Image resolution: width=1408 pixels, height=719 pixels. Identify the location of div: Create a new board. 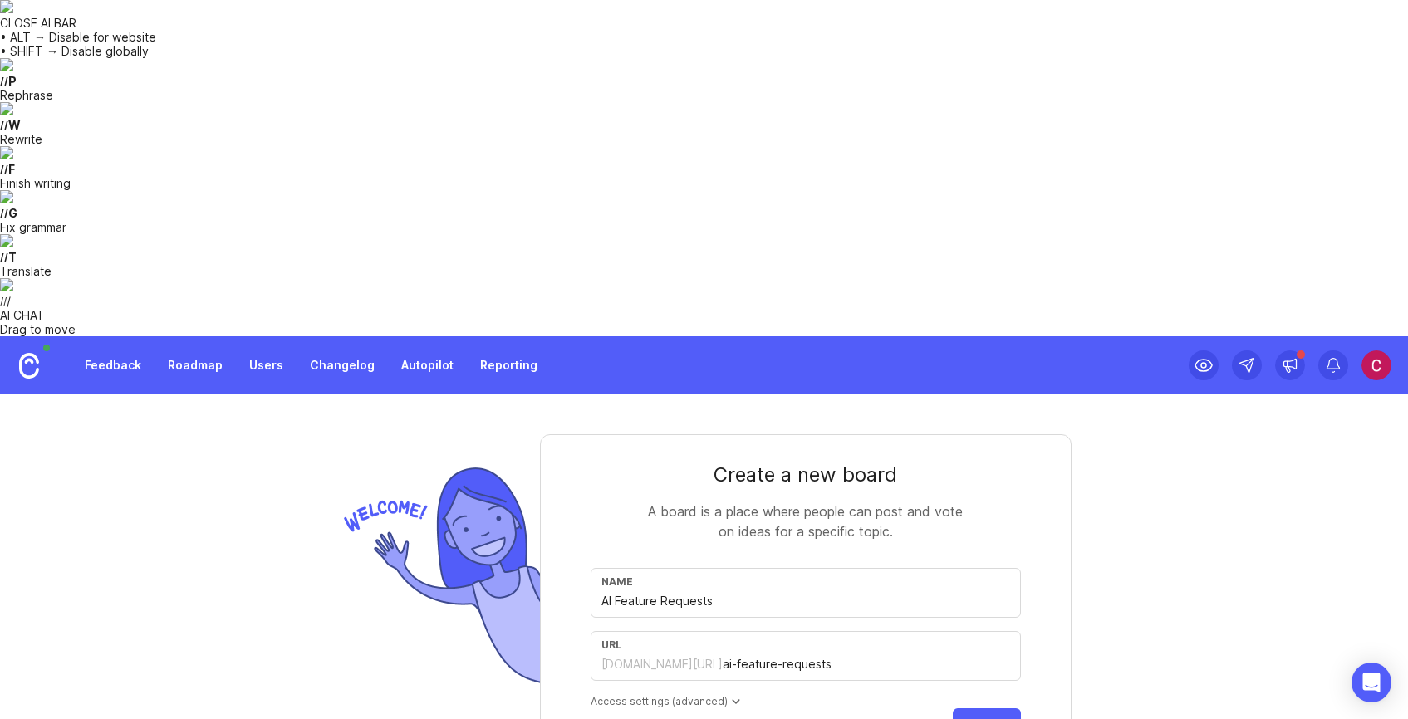
(806, 475).